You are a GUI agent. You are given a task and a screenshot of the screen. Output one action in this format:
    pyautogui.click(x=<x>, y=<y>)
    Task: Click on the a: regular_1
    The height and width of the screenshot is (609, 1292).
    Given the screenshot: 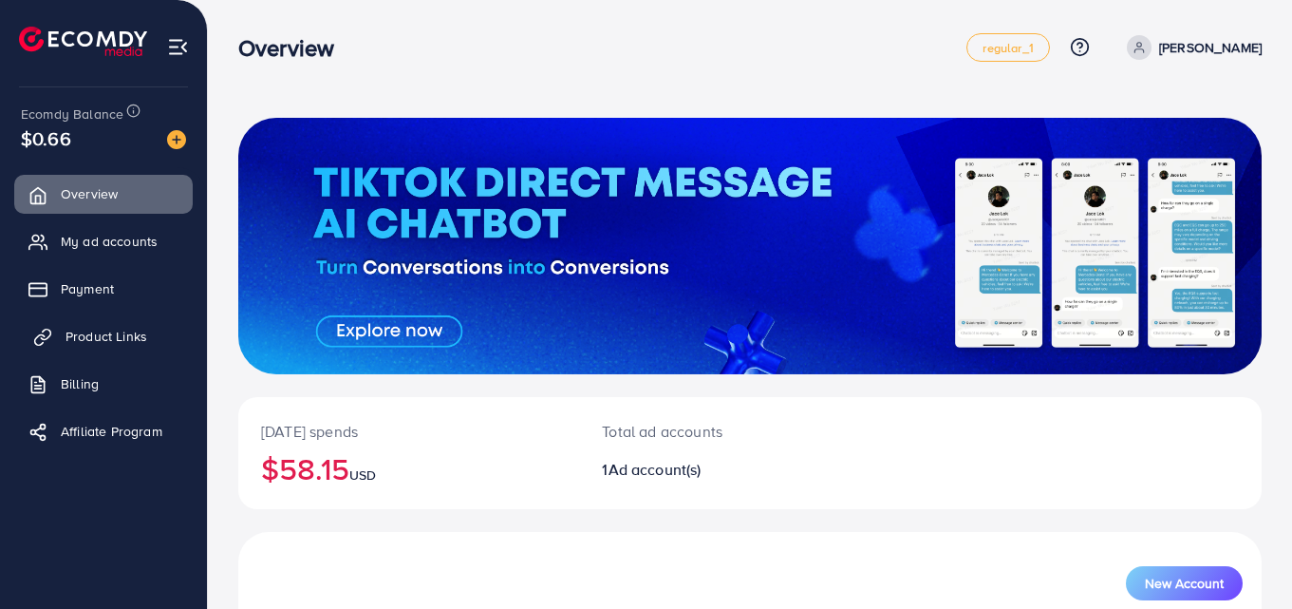 What is the action you would take?
    pyautogui.click(x=1007, y=47)
    